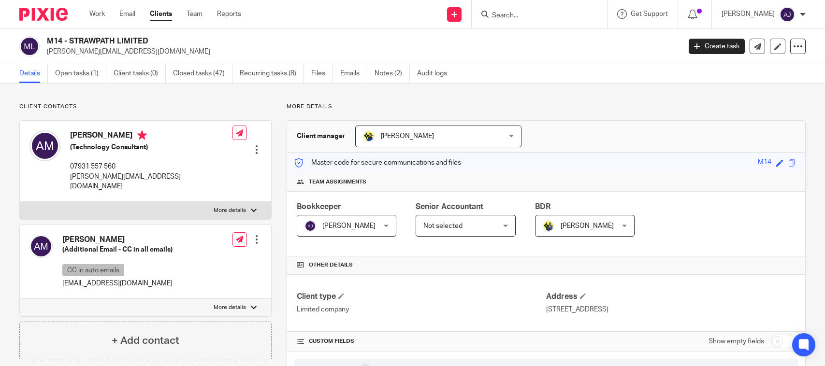 The height and width of the screenshot is (366, 825). Describe the element at coordinates (392, 73) in the screenshot. I see `a: Notes (2)` at that location.